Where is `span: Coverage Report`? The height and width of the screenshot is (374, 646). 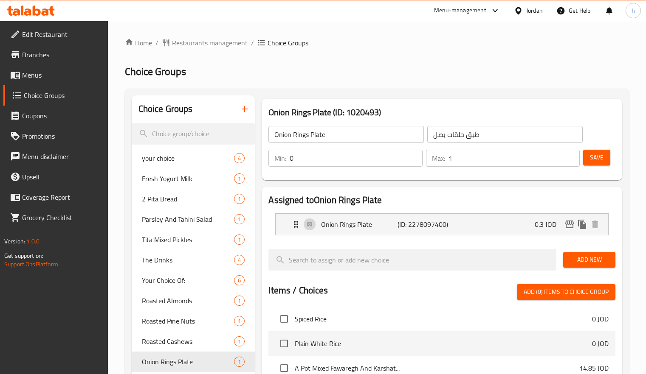
span: Coverage Report is located at coordinates (62, 197).